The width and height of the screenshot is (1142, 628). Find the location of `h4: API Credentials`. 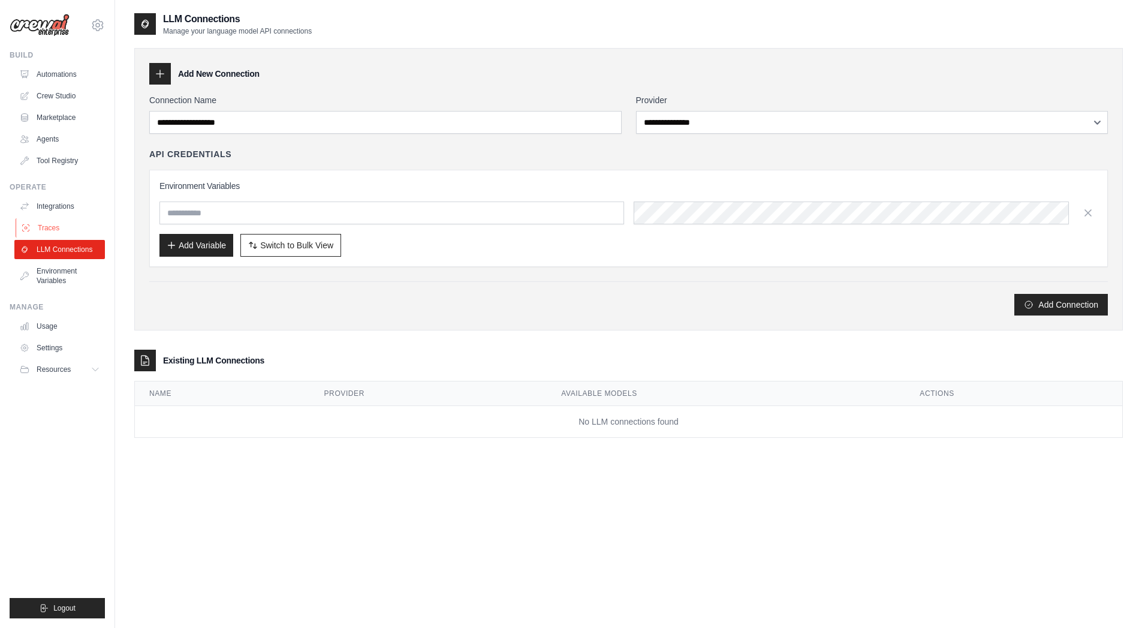

h4: API Credentials is located at coordinates (190, 154).